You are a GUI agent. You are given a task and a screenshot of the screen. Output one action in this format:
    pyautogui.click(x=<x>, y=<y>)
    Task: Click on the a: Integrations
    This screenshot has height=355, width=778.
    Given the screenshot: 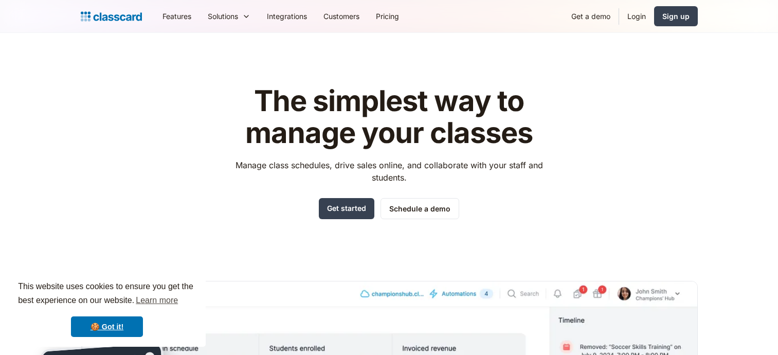 What is the action you would take?
    pyautogui.click(x=287, y=16)
    